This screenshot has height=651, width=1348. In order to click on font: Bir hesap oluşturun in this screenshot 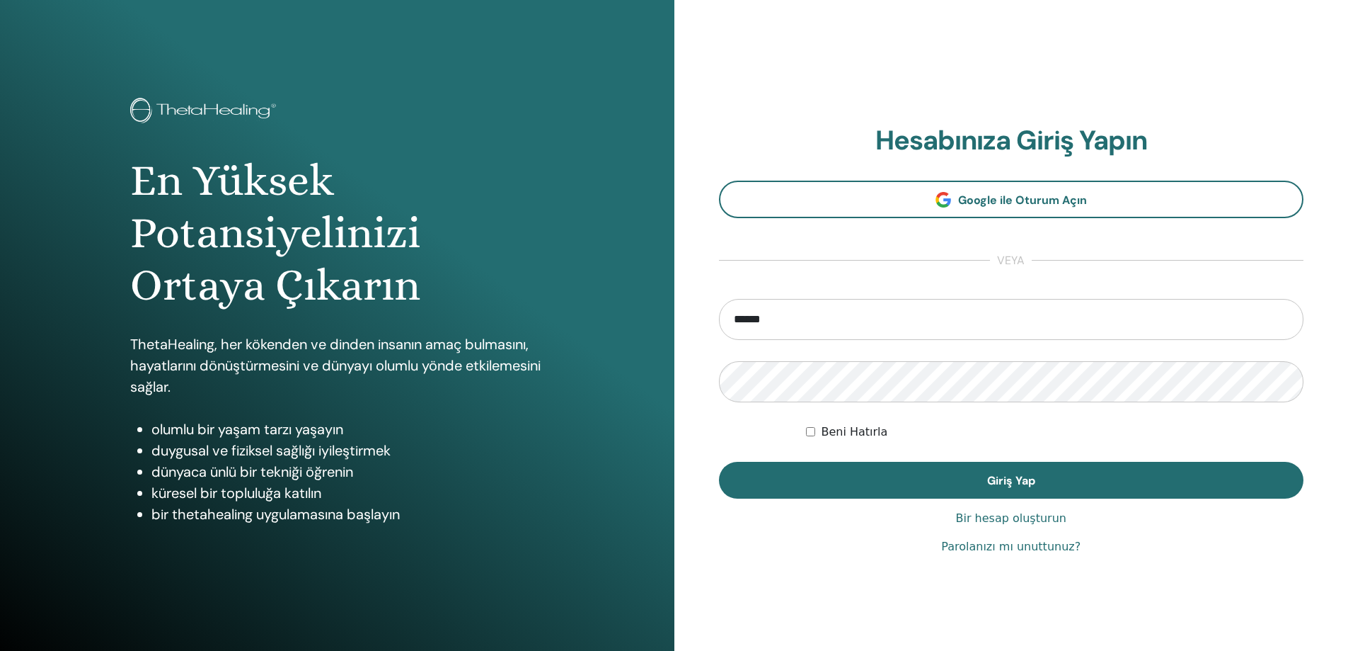, I will do `click(1012, 517)`.